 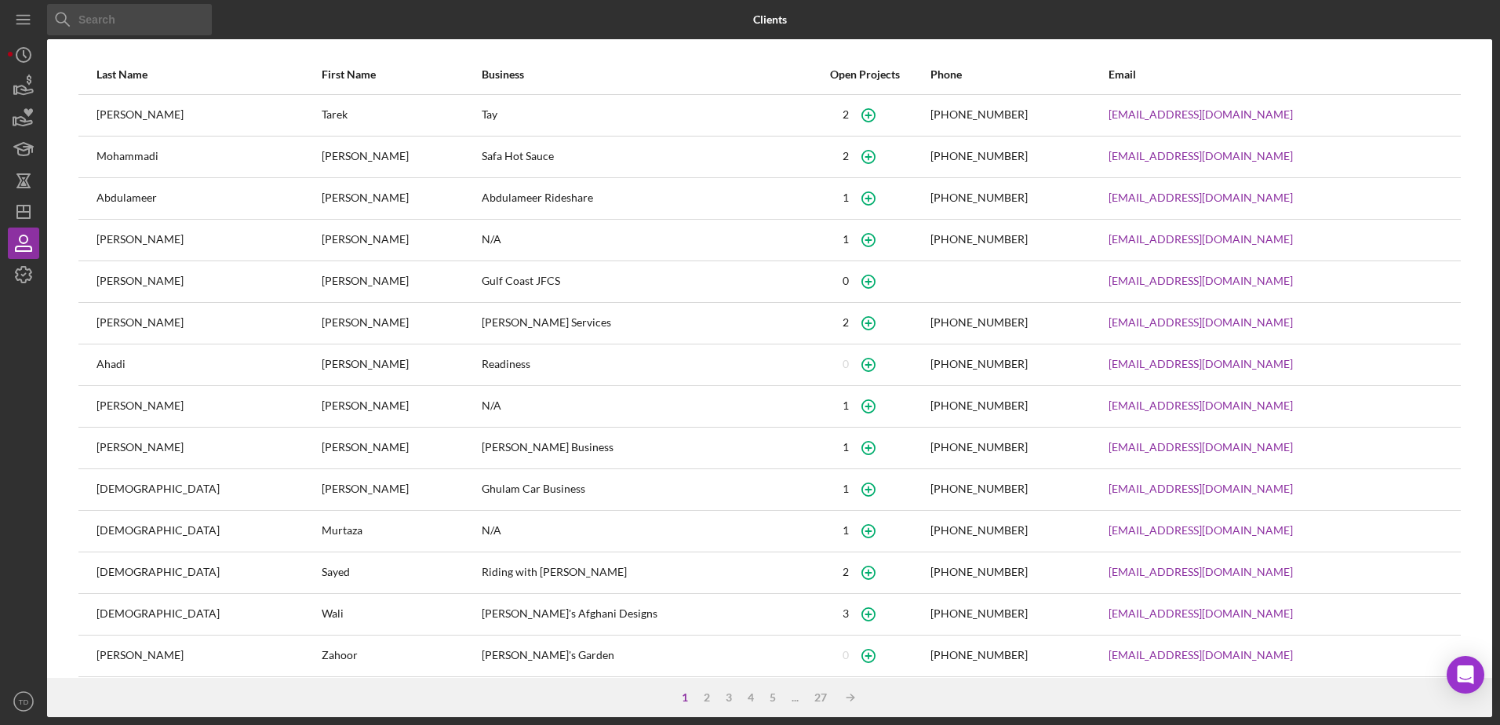 I want to click on div: Safa Hot Sauce, so click(x=641, y=157).